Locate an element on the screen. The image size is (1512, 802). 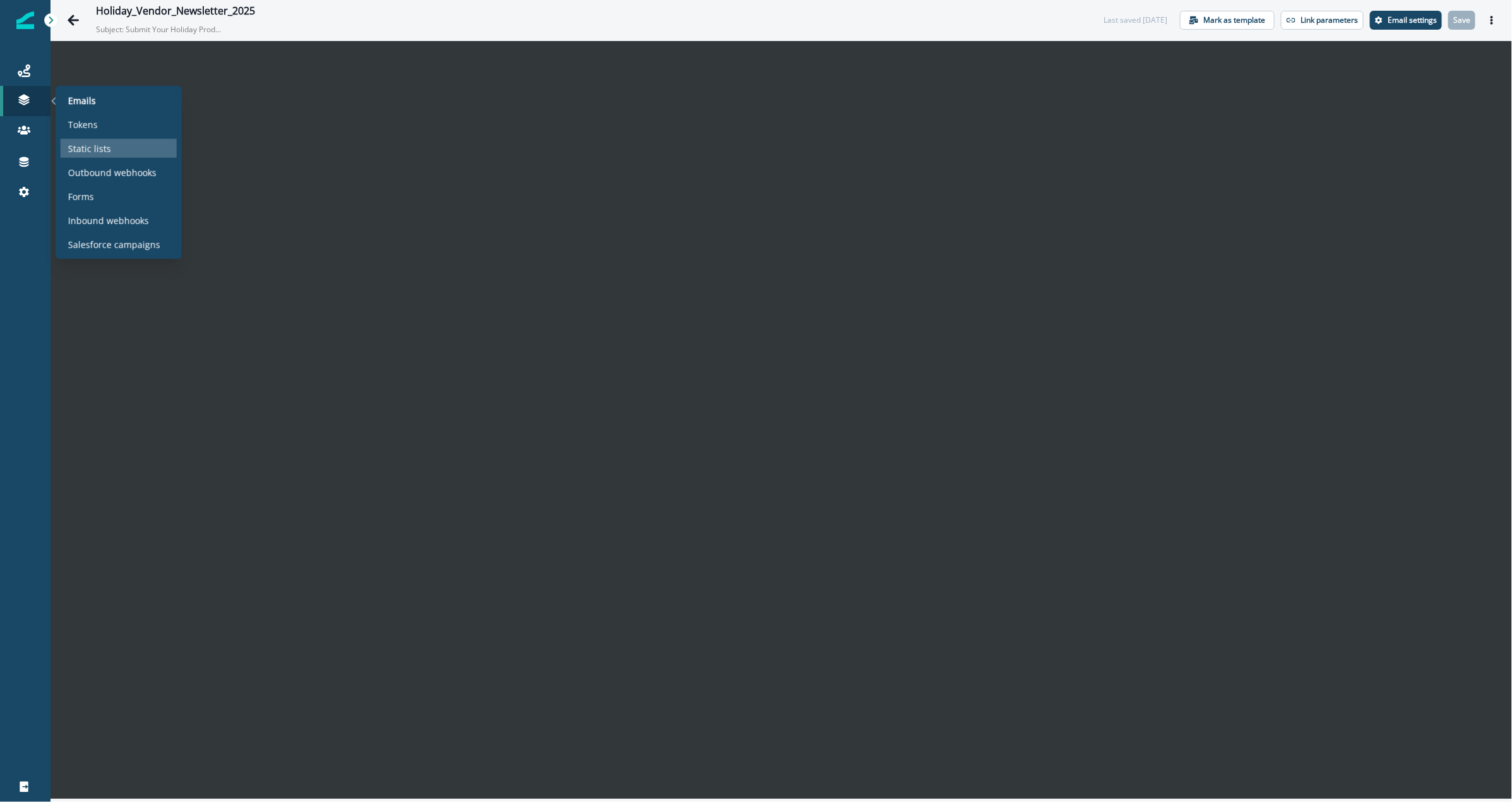
p: Mark as template is located at coordinates (1234, 20).